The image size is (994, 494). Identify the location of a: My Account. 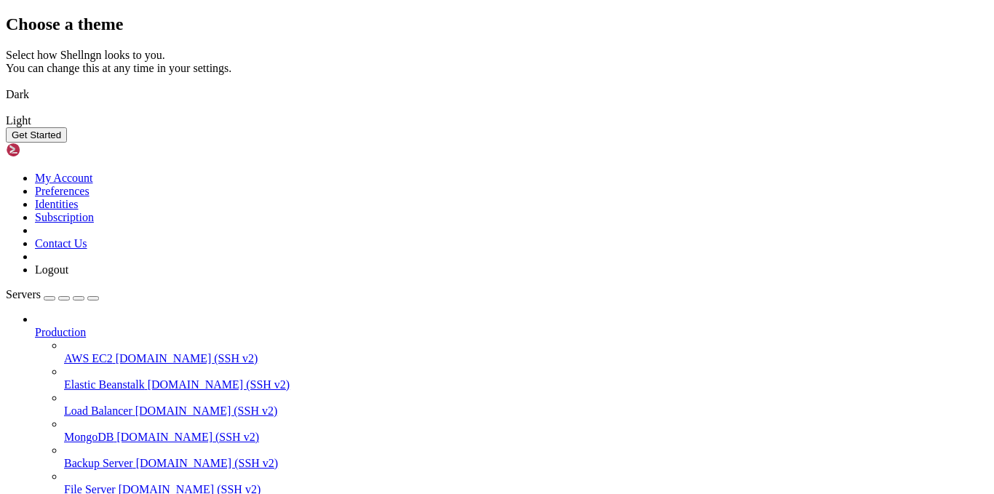
(64, 178).